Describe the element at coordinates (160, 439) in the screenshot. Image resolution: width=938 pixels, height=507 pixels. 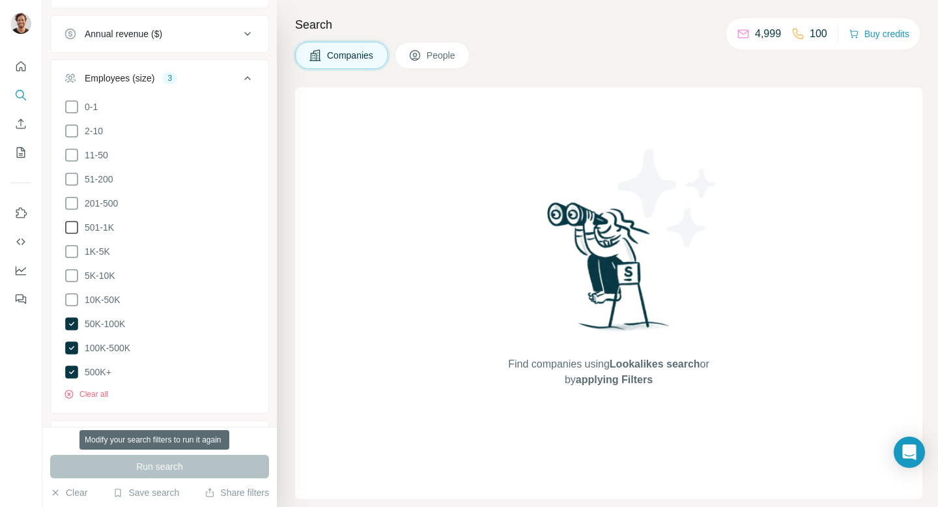
I see `button: Technologies` at that location.